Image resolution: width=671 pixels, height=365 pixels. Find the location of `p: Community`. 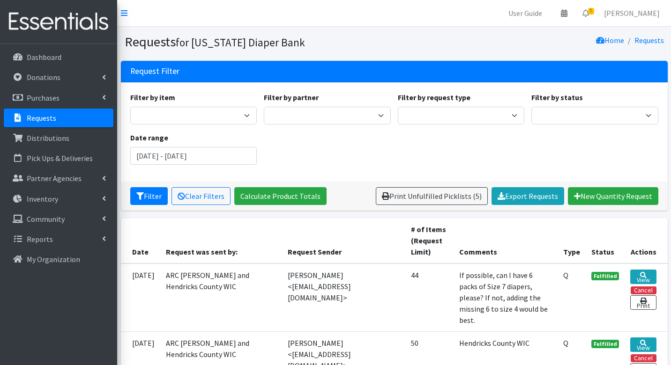

p: Community is located at coordinates (45, 219).